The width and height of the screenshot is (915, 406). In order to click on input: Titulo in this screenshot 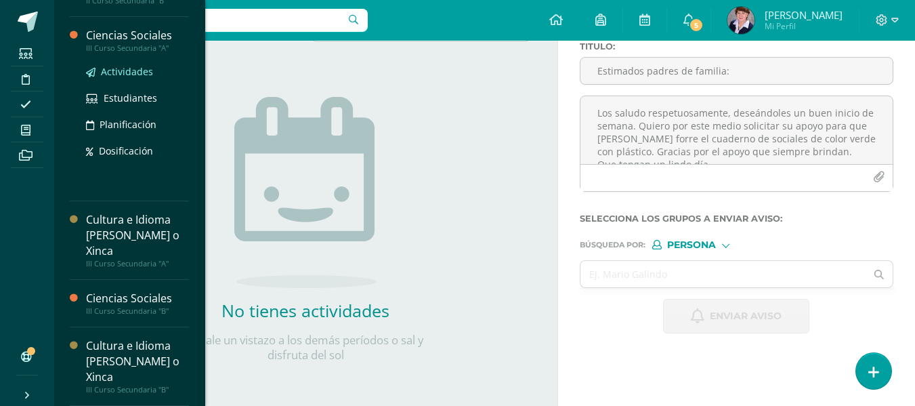, I will do `click(736, 70)`.